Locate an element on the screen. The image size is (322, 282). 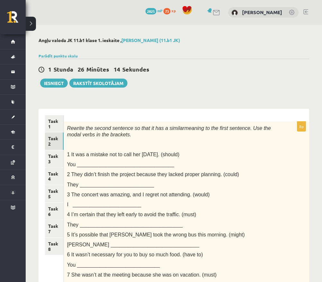
span: You _____________________________ is located at coordinates (114, 265).